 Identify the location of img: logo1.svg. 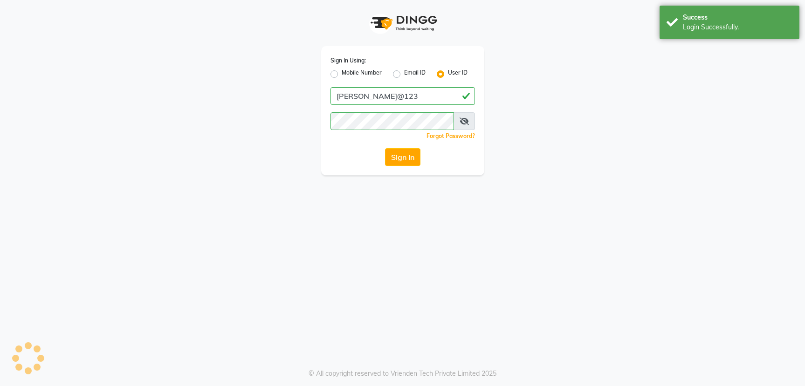
(403, 23).